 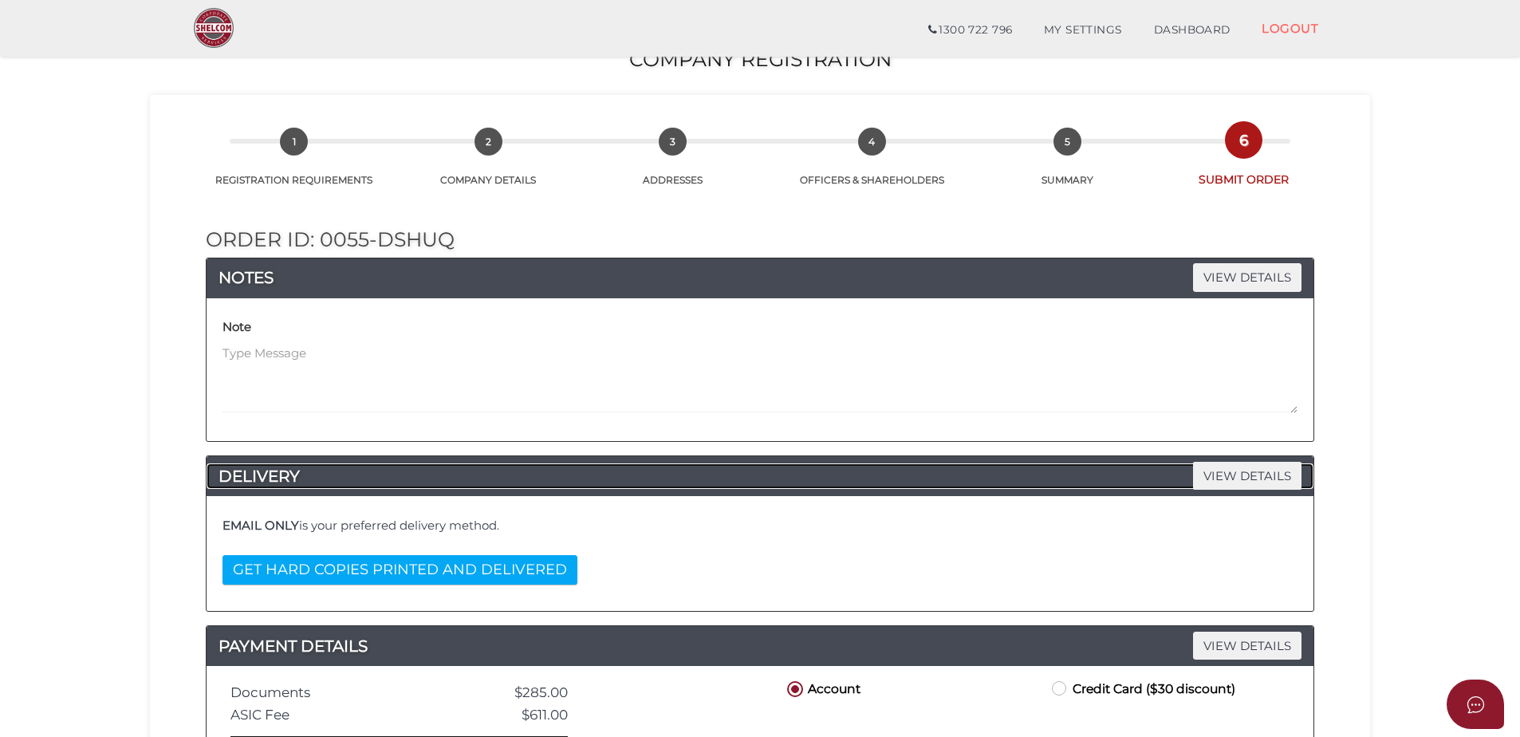 What do you see at coordinates (872, 141) in the screenshot?
I see `span: 4` at bounding box center [872, 141].